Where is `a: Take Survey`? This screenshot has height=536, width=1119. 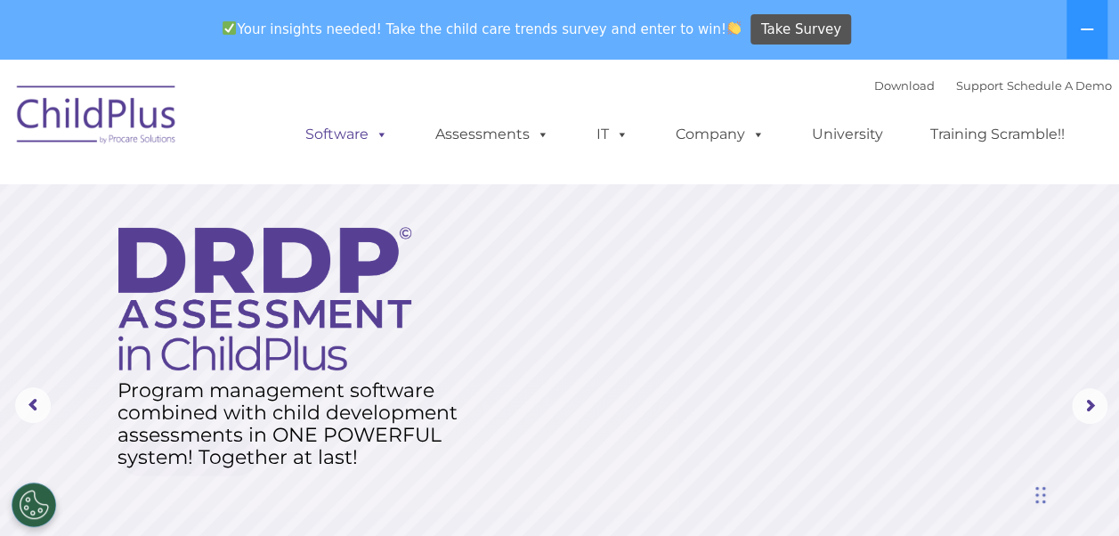
a: Take Survey is located at coordinates (800, 29).